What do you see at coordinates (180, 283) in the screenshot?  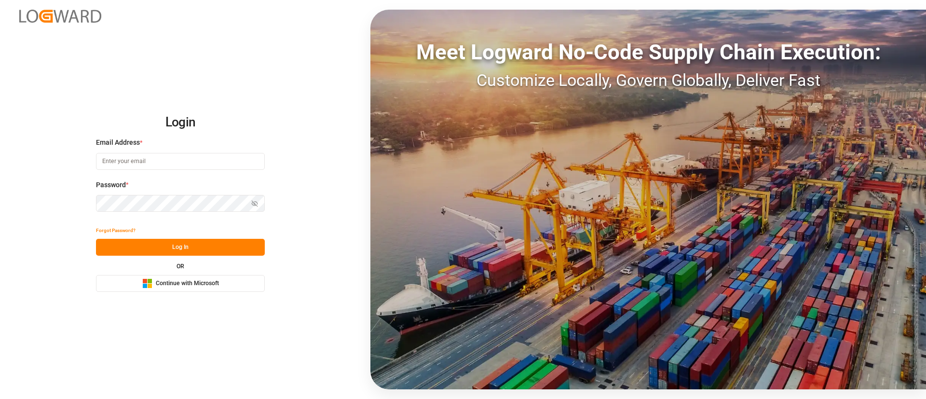 I see `button: Continue with Microsoft` at bounding box center [180, 283].